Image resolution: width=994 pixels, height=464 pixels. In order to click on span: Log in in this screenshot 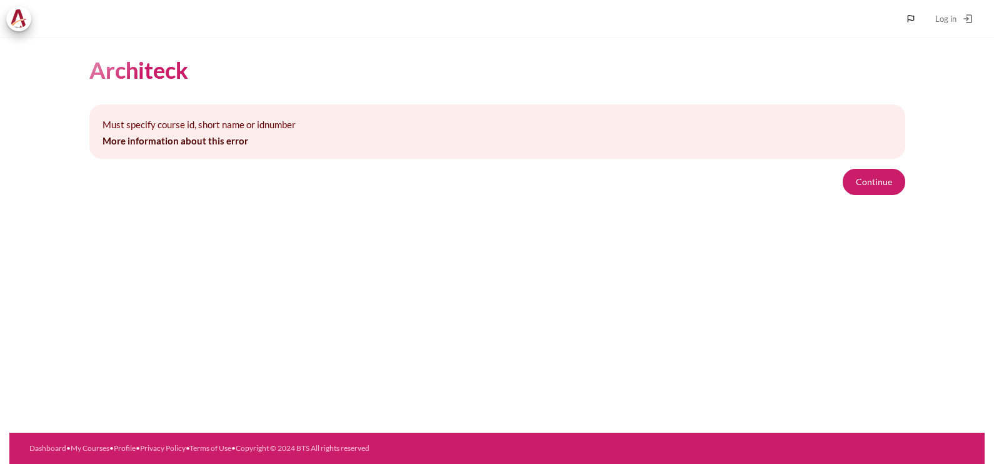, I will do `click(946, 19)`.